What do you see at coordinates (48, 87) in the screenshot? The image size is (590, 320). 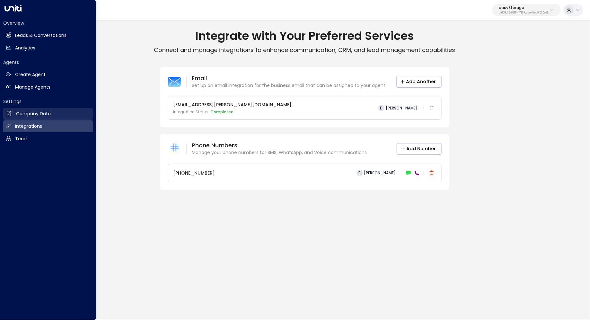 I see `a: Manage Agents` at bounding box center [48, 87].